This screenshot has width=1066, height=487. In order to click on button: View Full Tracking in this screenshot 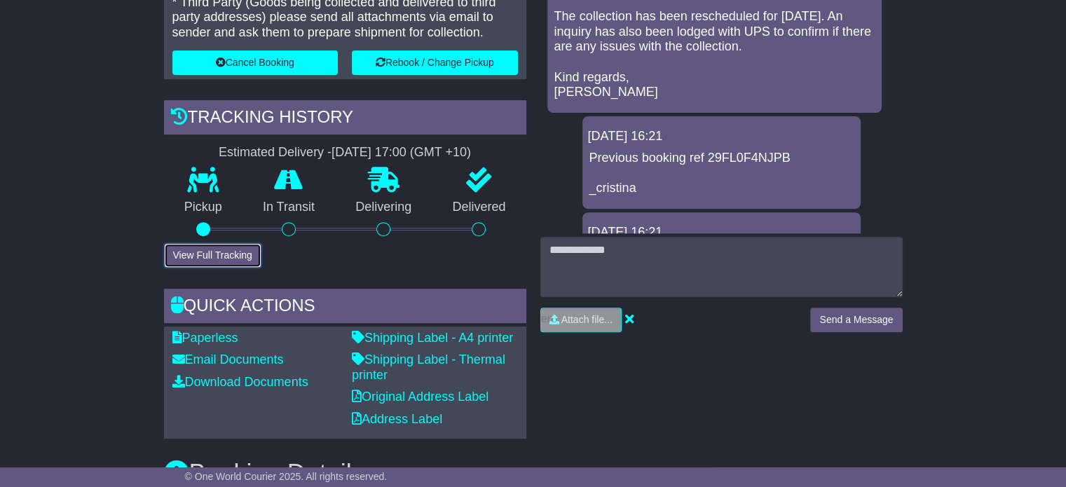, I will do `click(212, 255)`.